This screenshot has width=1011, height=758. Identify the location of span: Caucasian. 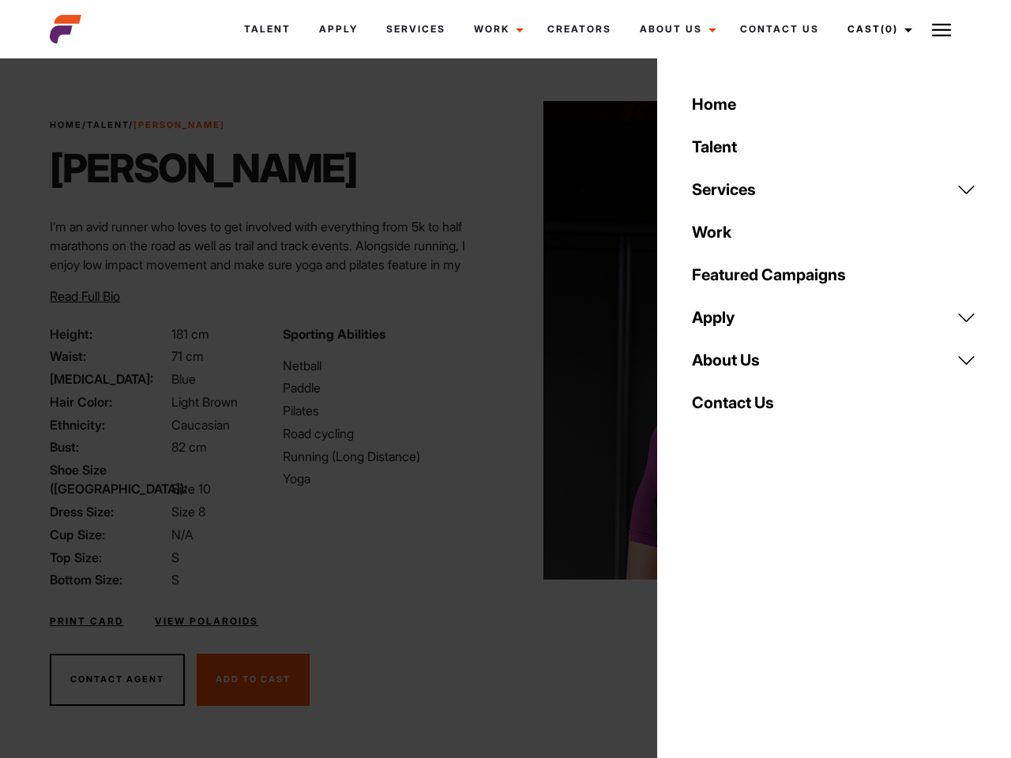
(201, 425).